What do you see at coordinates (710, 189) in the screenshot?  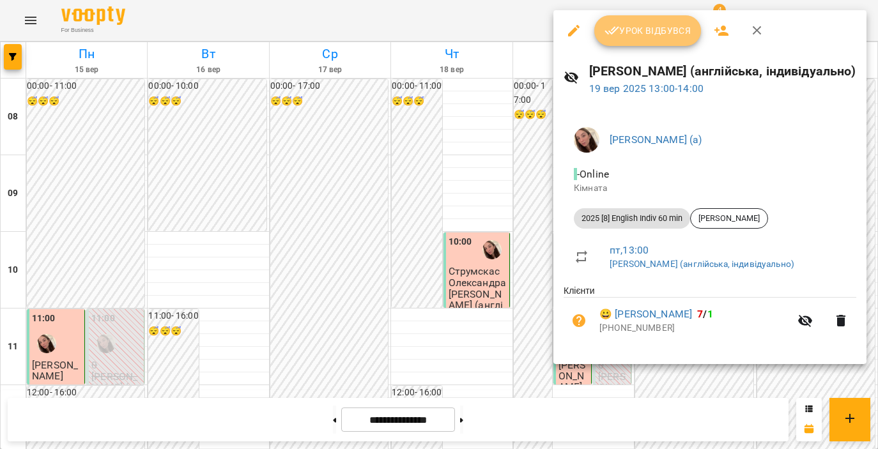 I see `p: Кімната` at bounding box center [710, 189].